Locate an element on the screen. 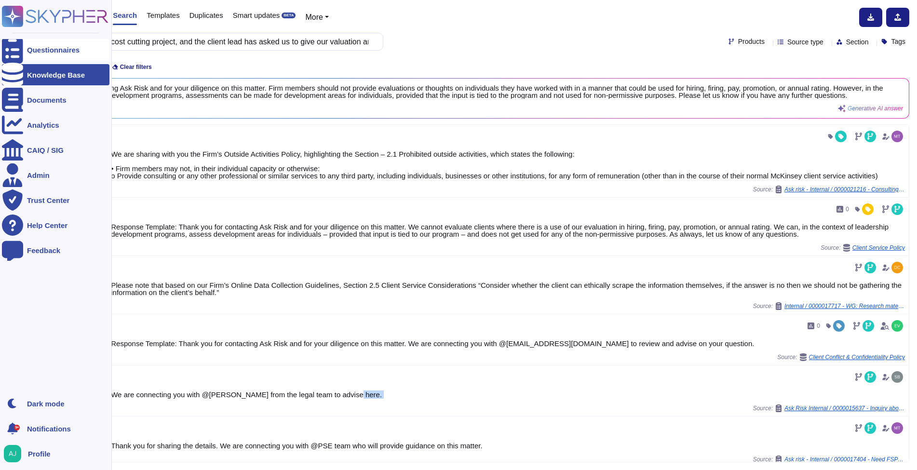  a: Help Center is located at coordinates (55, 225).